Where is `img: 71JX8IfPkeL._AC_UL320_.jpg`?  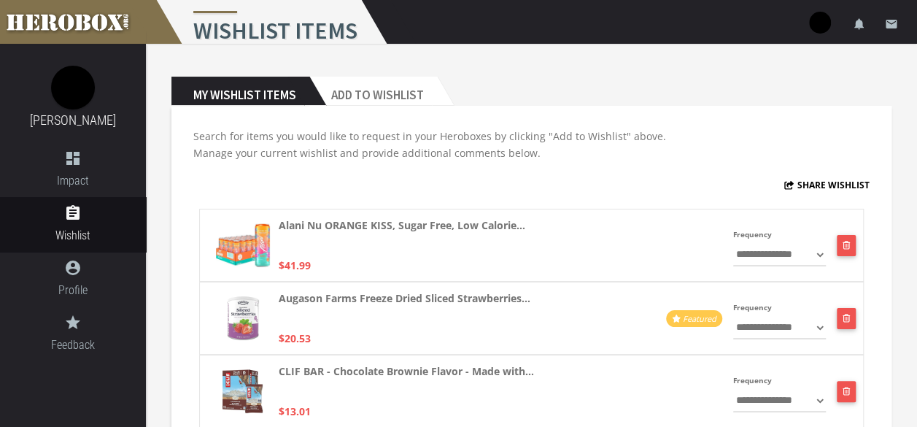 img: 71JX8IfPkeL._AC_UL320_.jpg is located at coordinates (243, 245).